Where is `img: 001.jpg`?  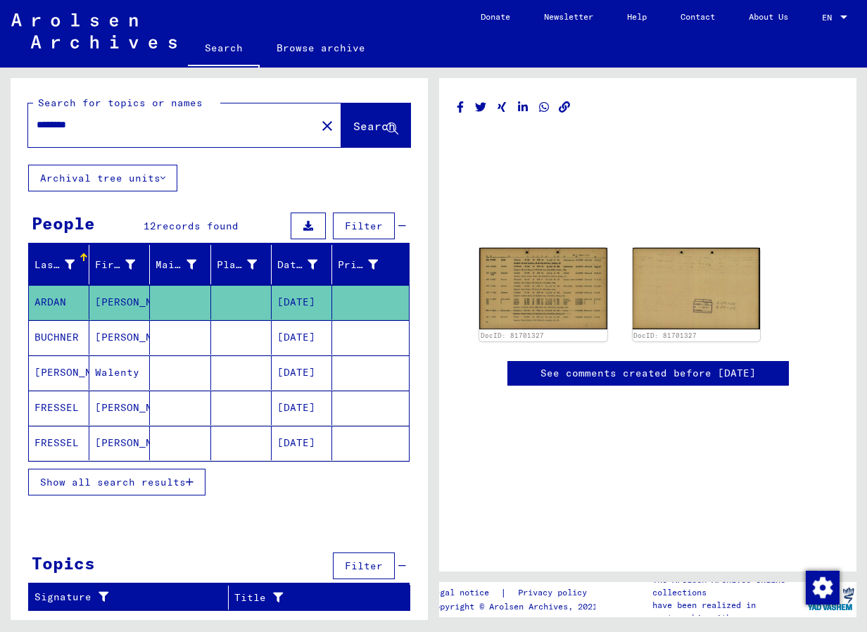
img: 001.jpg is located at coordinates (544, 289).